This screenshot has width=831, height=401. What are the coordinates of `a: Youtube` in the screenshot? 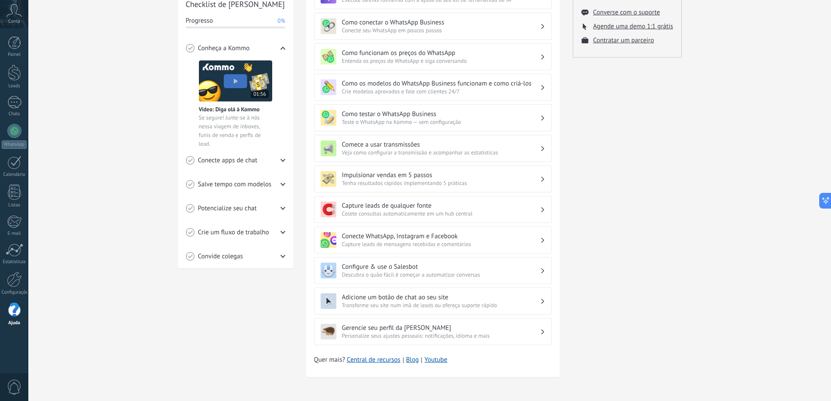 It's located at (436, 360).